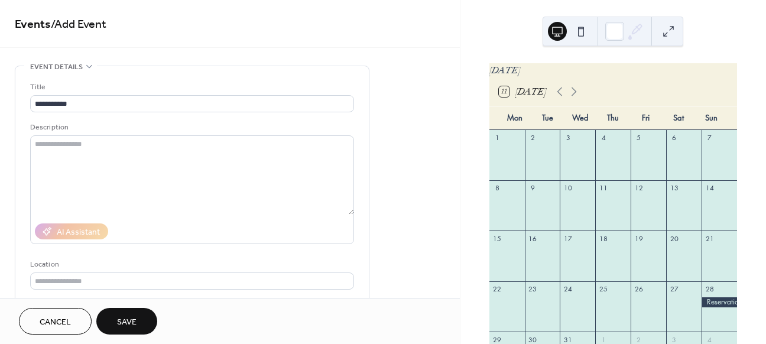 This screenshot has width=766, height=344. Describe the element at coordinates (567, 188) in the screenshot. I see `div: 10` at that location.